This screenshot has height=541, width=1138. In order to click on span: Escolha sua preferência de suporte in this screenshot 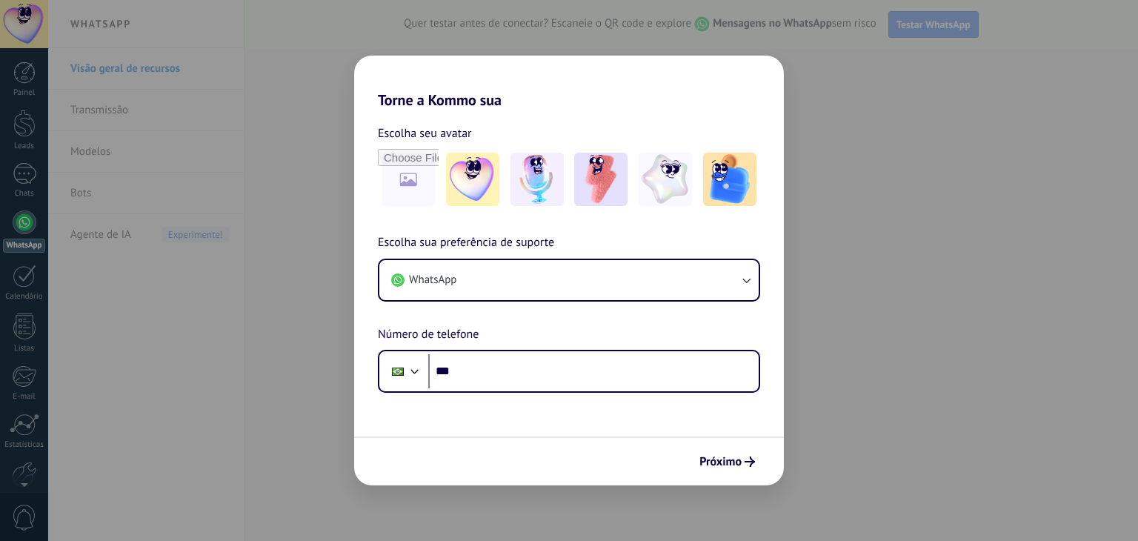, I will do `click(466, 243)`.